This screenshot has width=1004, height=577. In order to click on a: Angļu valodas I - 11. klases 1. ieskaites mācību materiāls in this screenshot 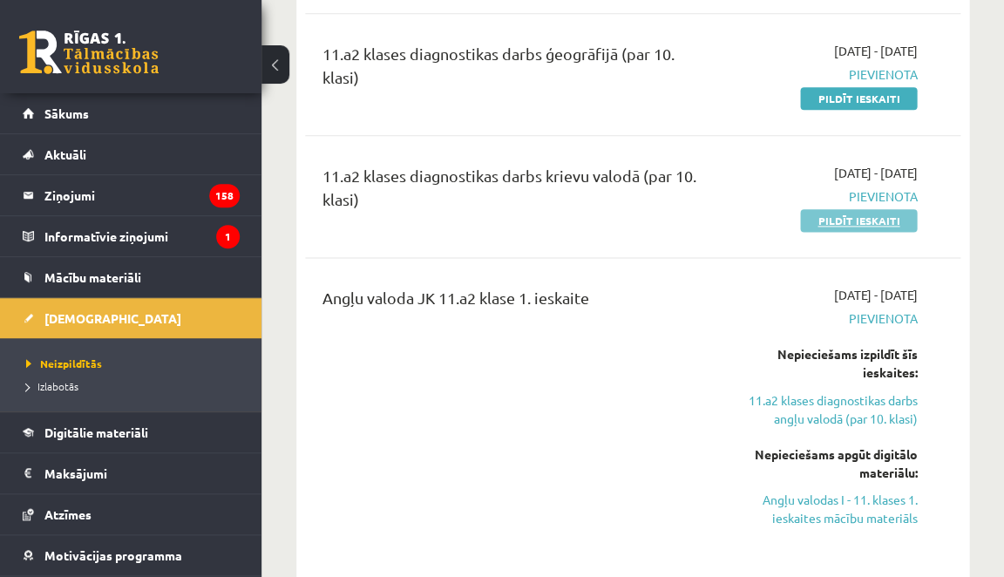, I will do `click(826, 508)`.